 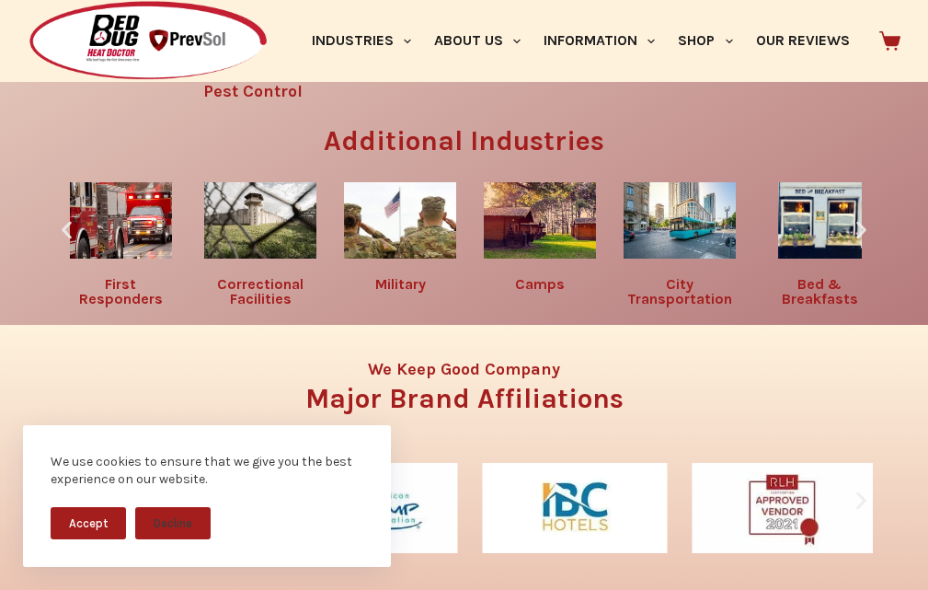 I want to click on h3: Major Brand Affiliations, so click(x=464, y=398).